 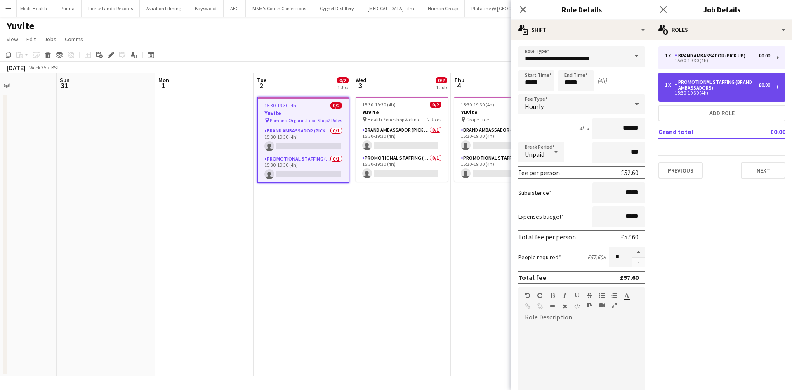 What do you see at coordinates (681, 170) in the screenshot?
I see `button: Previous` at bounding box center [681, 170].